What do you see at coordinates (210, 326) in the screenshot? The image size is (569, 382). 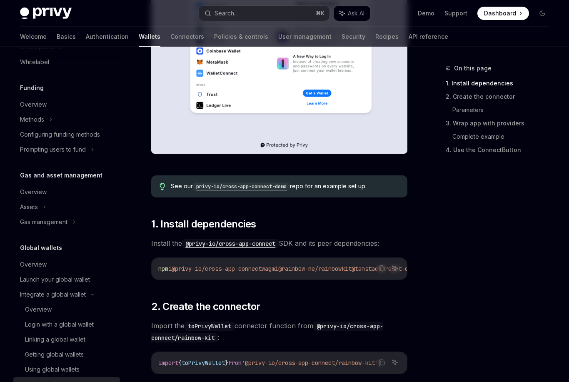 I see `code: toPrivyWallet` at bounding box center [210, 326].